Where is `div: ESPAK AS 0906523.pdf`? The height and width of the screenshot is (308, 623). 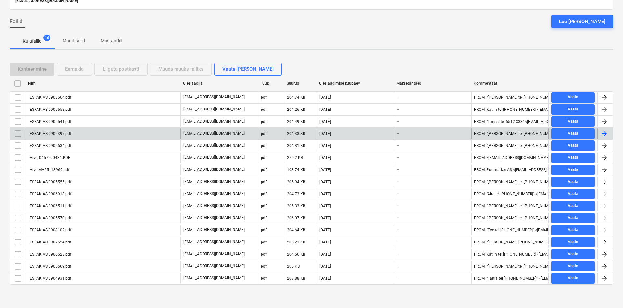
div: ESPAK AS 0906523.pdf is located at coordinates (50, 254).